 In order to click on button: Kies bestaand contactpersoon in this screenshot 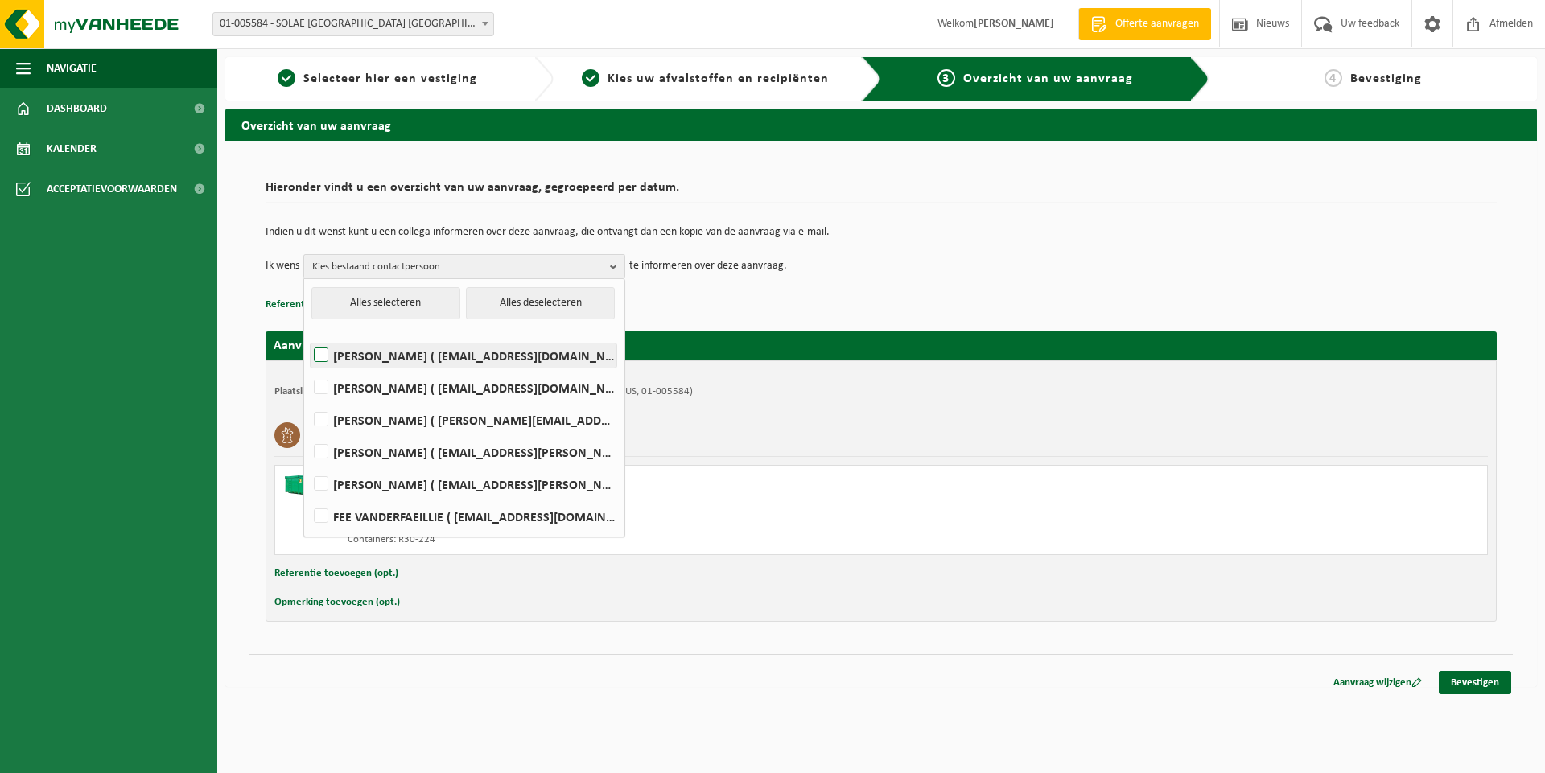, I will do `click(464, 266)`.